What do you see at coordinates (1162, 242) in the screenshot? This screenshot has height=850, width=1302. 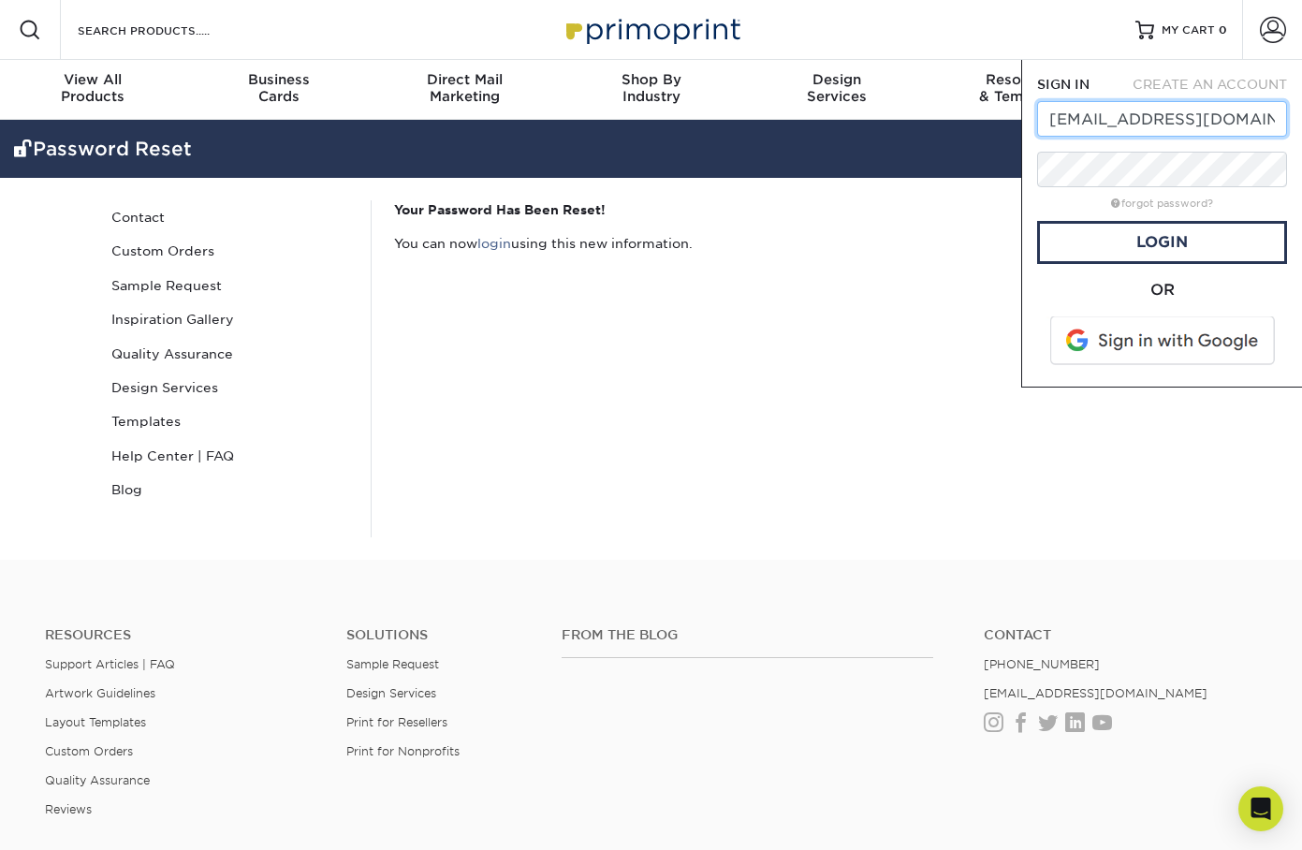 I see `a: Login` at bounding box center [1162, 242].